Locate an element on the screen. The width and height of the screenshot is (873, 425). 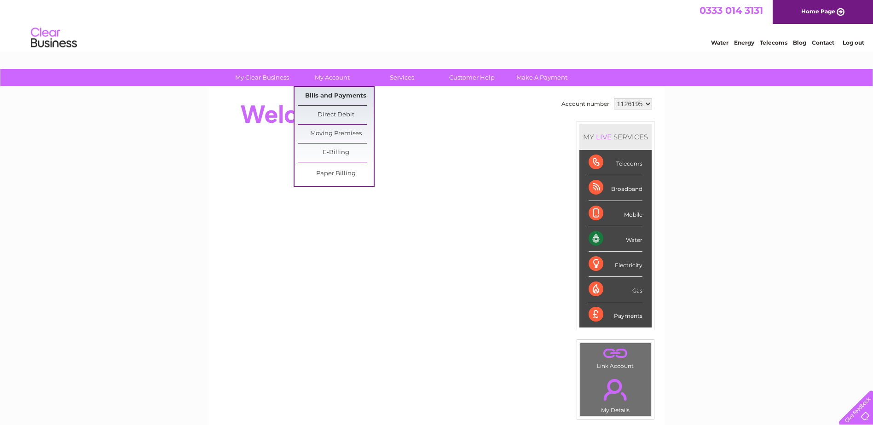
a: Services is located at coordinates (402, 77).